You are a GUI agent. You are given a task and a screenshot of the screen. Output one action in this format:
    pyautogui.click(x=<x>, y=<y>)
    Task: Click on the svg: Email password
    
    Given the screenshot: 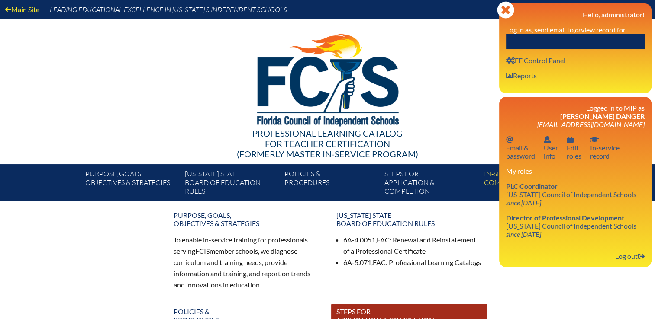 What is the action you would take?
    pyautogui.click(x=509, y=140)
    